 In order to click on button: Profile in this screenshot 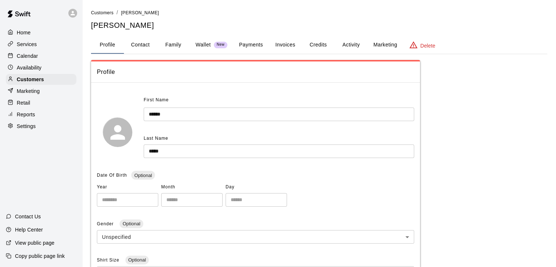, I will do `click(108, 45)`.